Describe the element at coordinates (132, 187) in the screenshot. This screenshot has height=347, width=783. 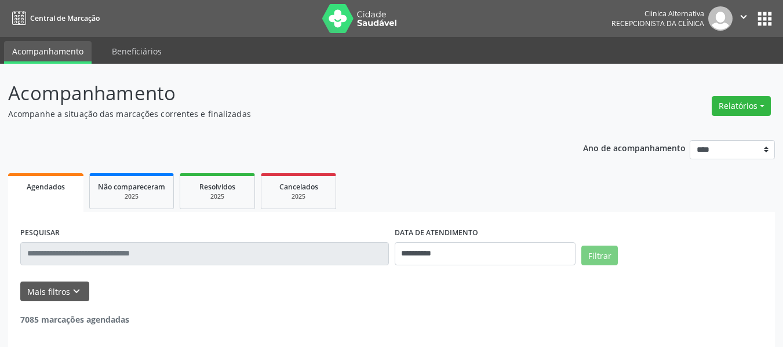
I see `span: Não compareceram` at that location.